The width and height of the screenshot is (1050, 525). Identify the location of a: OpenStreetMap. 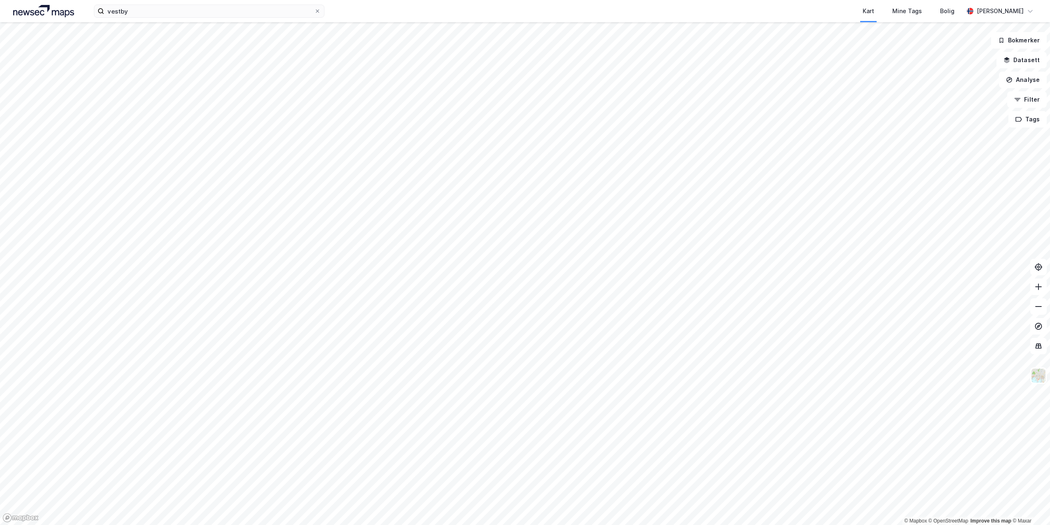
(948, 521).